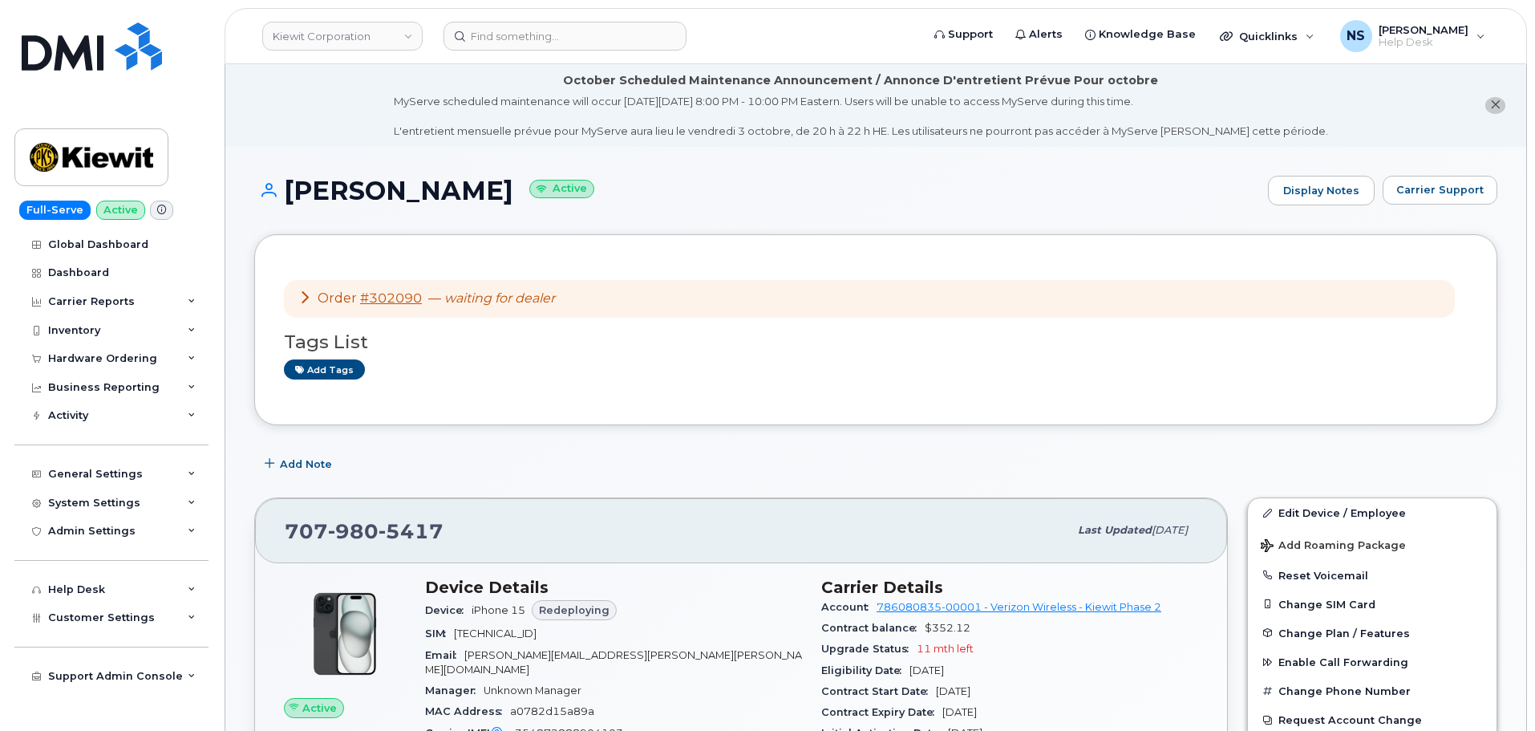 This screenshot has height=731, width=1535. What do you see at coordinates (300, 464) in the screenshot?
I see `button: Add Note` at bounding box center [300, 464].